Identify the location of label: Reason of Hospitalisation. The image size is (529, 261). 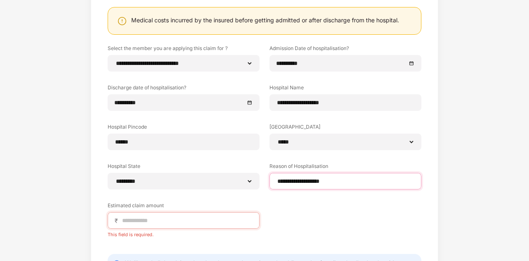
(345, 168).